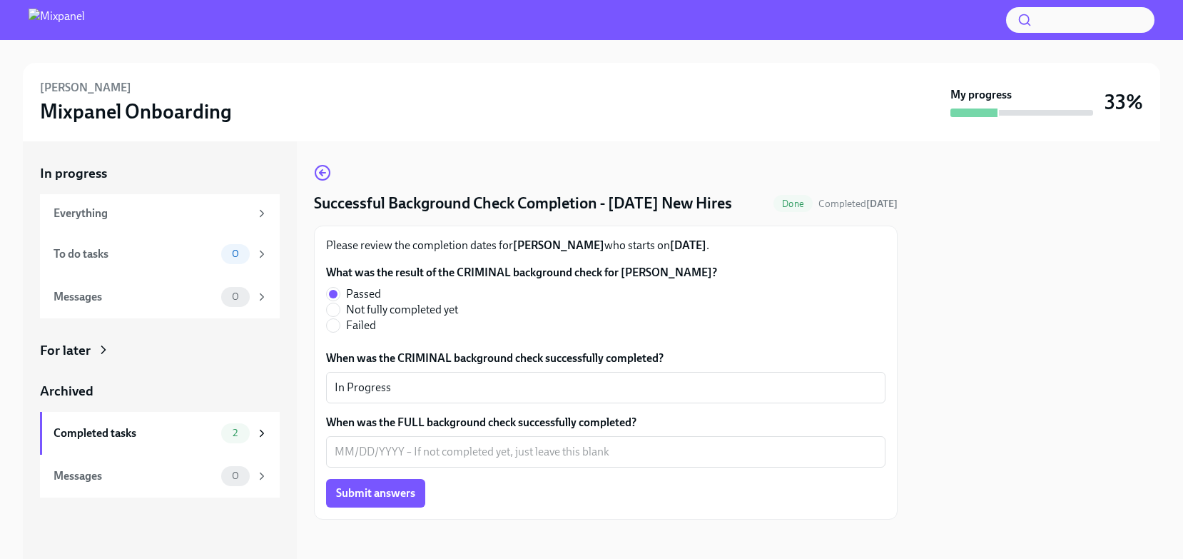 The height and width of the screenshot is (559, 1183). I want to click on a: Everything, so click(160, 213).